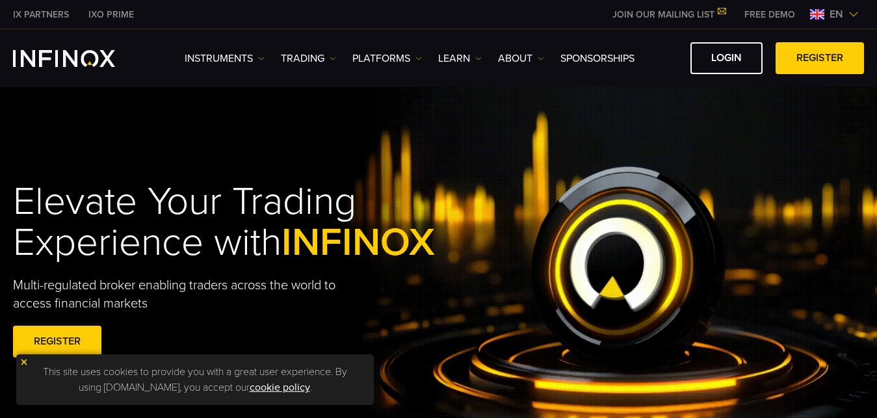  I want to click on a: INFINOX Logo, so click(79, 59).